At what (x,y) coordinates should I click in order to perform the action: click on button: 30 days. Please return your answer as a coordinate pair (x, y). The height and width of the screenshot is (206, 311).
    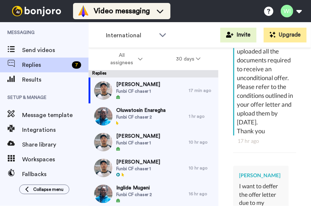
    Looking at the image, I should click on (188, 59).